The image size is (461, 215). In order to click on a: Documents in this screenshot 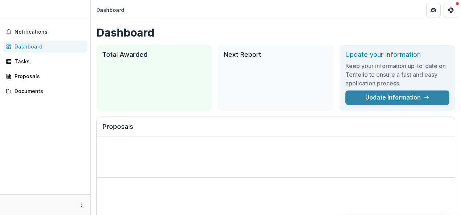, I will do `click(45, 91)`.